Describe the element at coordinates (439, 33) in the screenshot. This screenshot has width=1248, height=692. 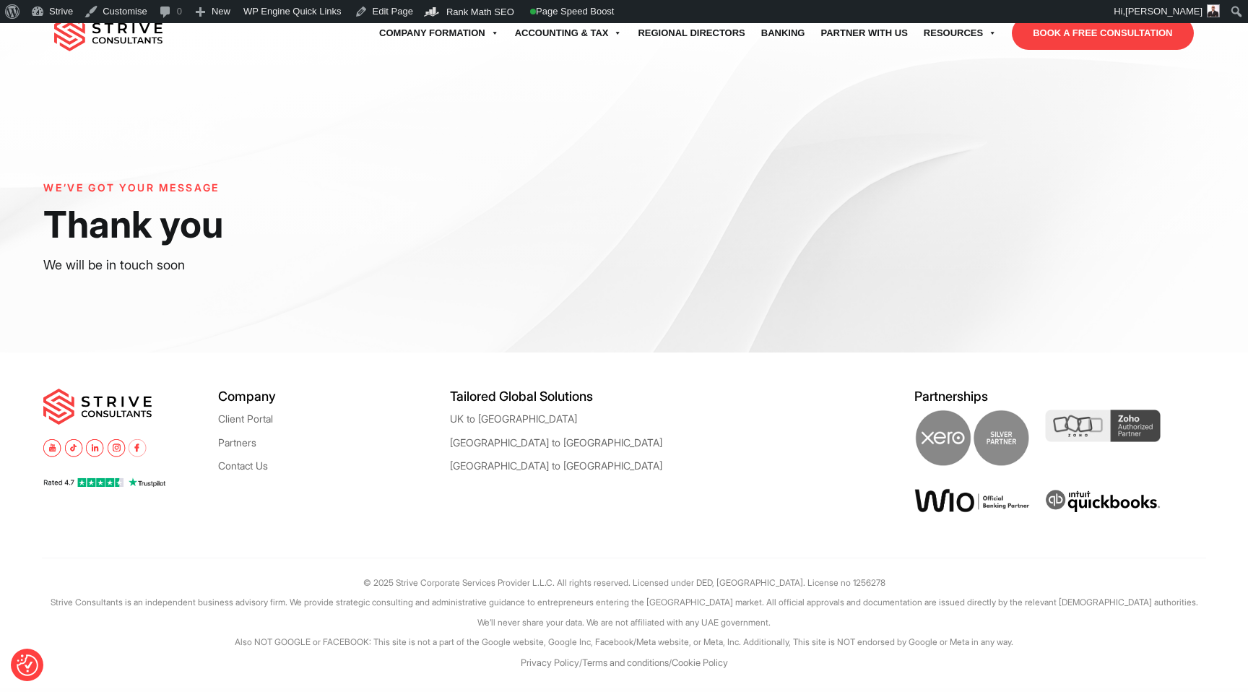
I see `a: Company Formation` at that location.